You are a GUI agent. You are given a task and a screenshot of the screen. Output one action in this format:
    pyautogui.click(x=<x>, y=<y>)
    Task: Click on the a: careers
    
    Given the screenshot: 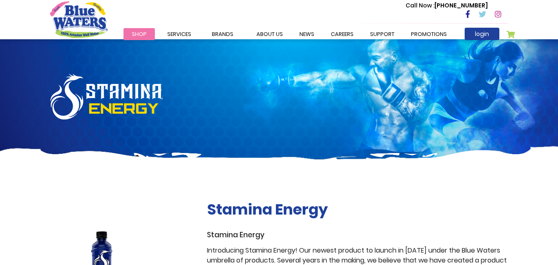 What is the action you would take?
    pyautogui.click(x=342, y=34)
    